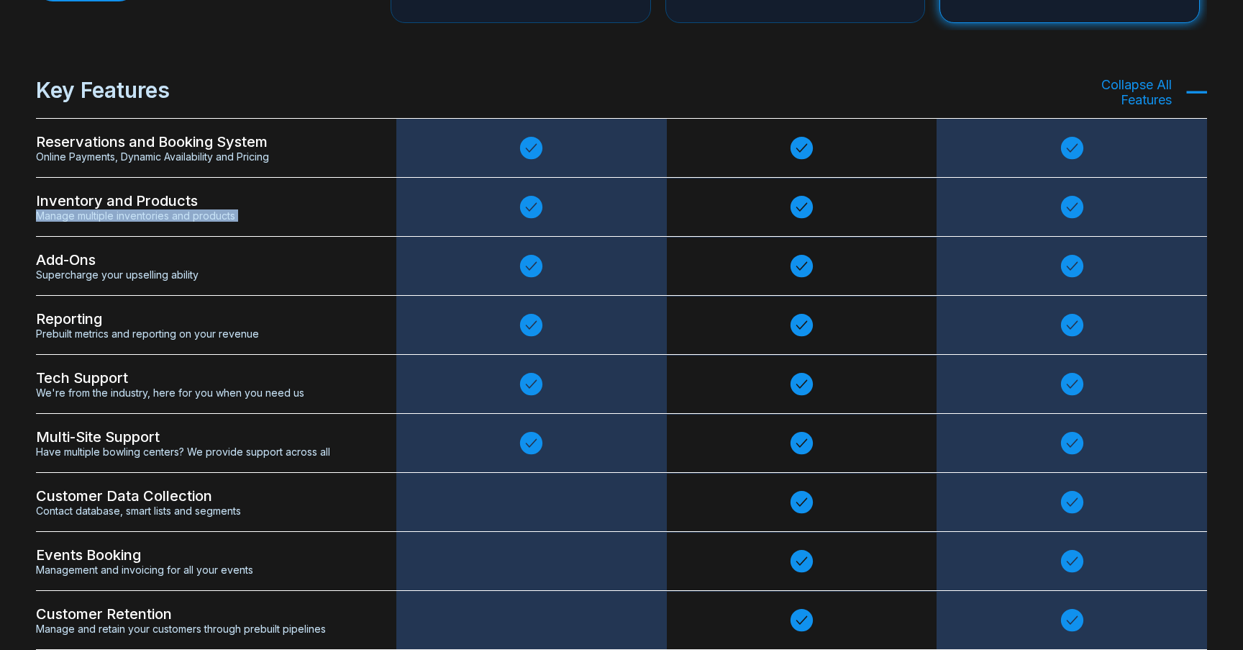 Image resolution: width=1243 pixels, height=650 pixels. Describe the element at coordinates (198, 451) in the screenshot. I see `span: Have multiple bowling centers? We provide support across all` at that location.